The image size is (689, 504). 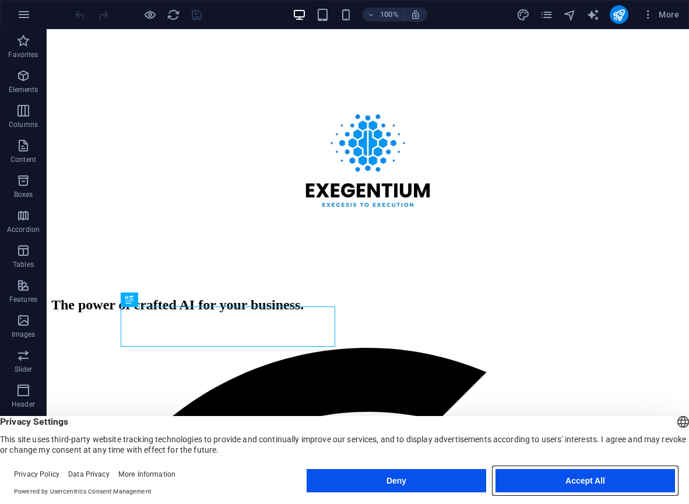 What do you see at coordinates (546, 15) in the screenshot?
I see `button: pages` at bounding box center [546, 15].